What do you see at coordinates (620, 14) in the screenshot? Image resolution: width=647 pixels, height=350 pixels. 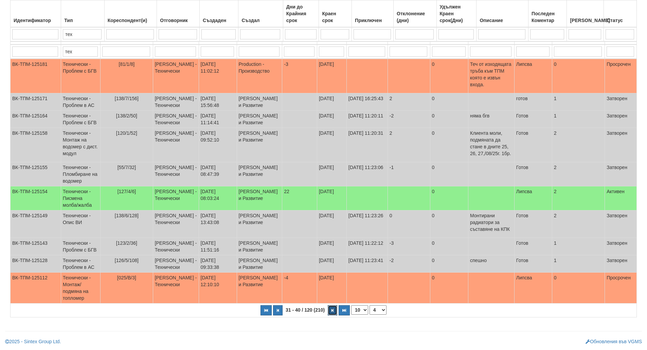 I see `th: Статус: No sort applied, activate to apply an ascending sort` at bounding box center [620, 14].